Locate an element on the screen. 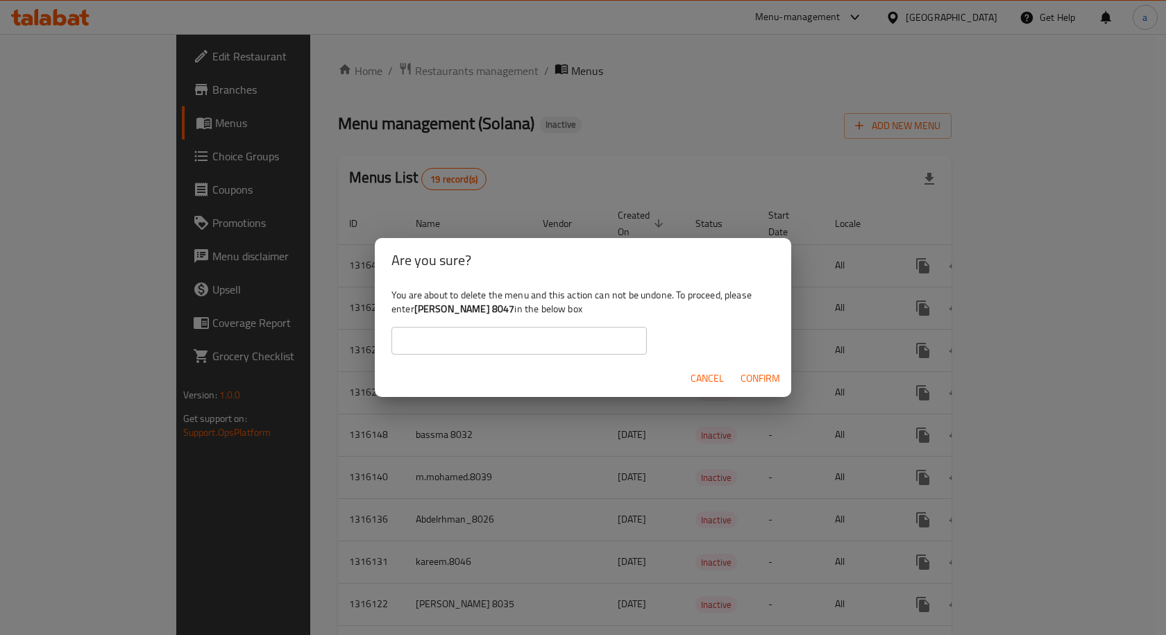  h2: Are you sure? is located at coordinates (583, 260).